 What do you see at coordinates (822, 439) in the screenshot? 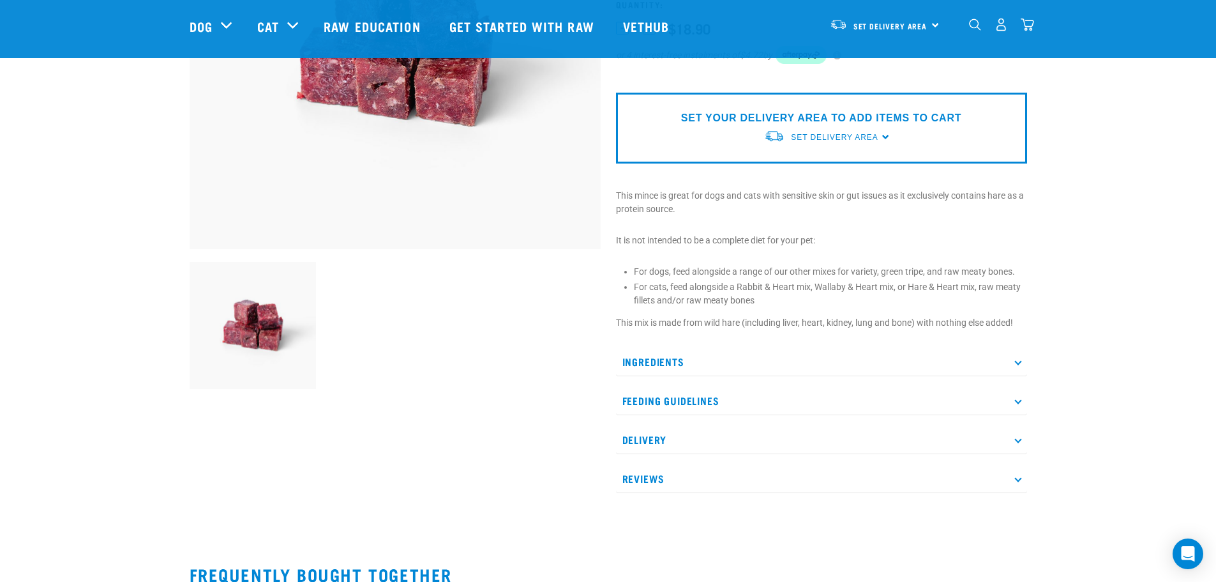
I see `p: Delivery` at bounding box center [822, 439].